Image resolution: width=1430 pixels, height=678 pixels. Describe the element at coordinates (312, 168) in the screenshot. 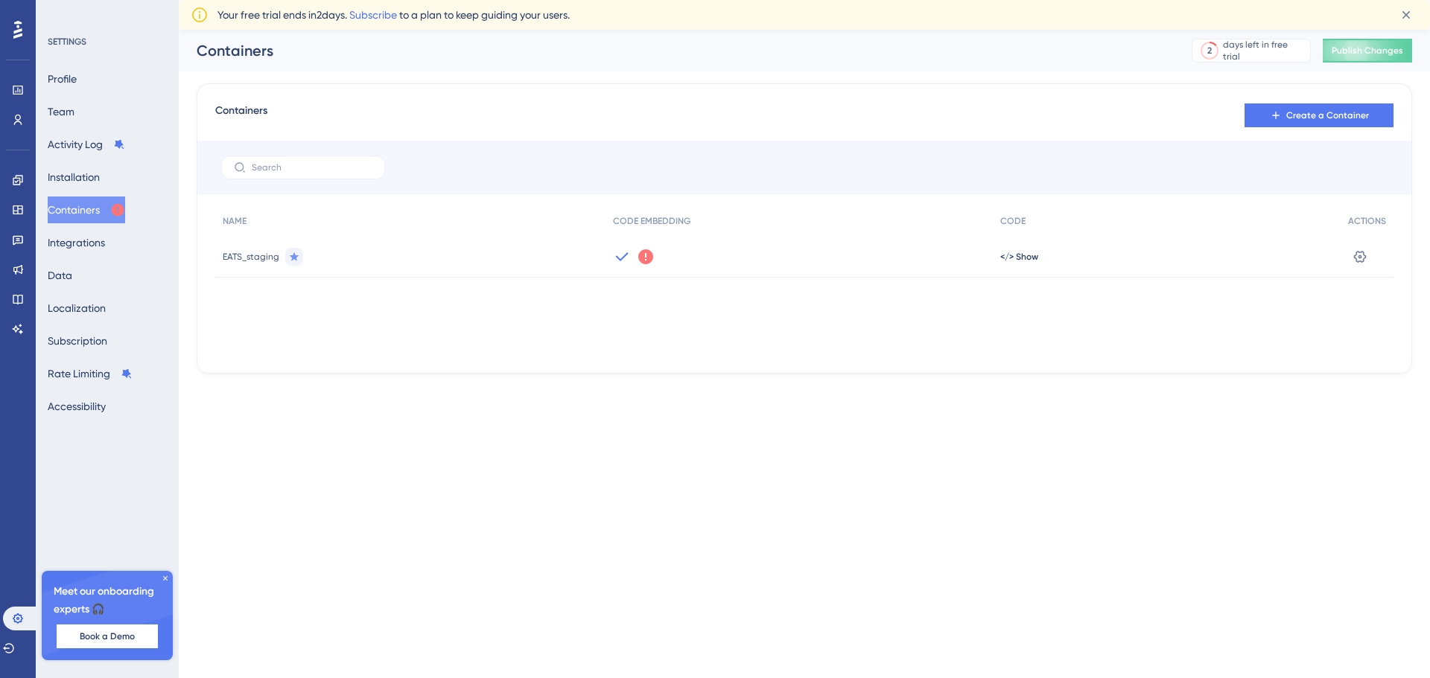

I see `input: Search` at that location.